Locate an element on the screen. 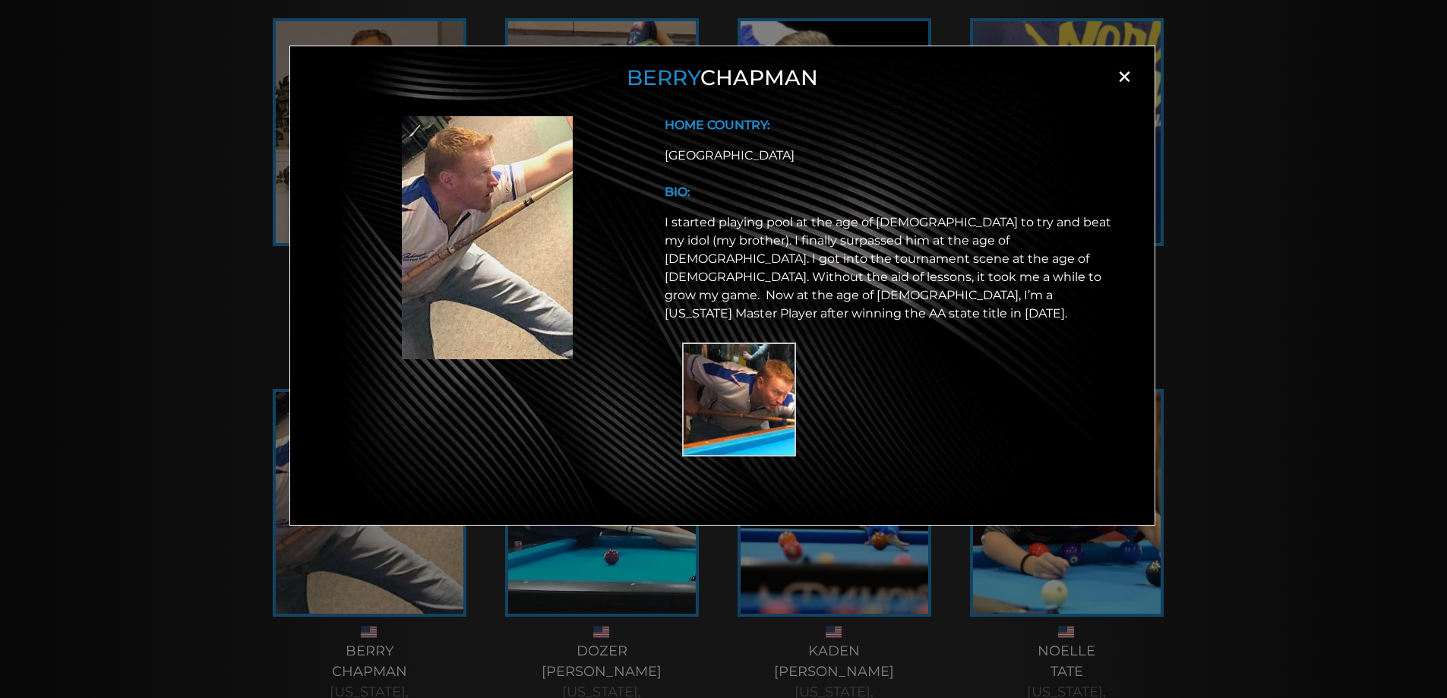  b: HOME COUNTRY: is located at coordinates (717, 125).